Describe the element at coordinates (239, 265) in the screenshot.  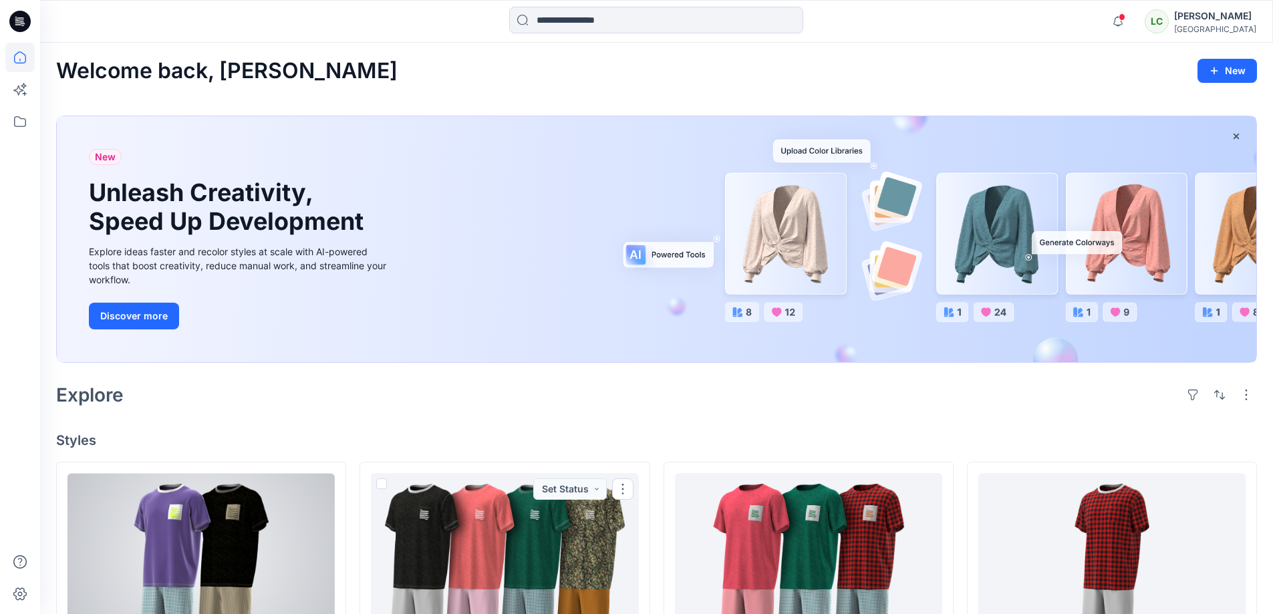
I see `div: Explore ideas faster and recolor styles at scale with AI-powered tools that boost creativity, red...` at that location.